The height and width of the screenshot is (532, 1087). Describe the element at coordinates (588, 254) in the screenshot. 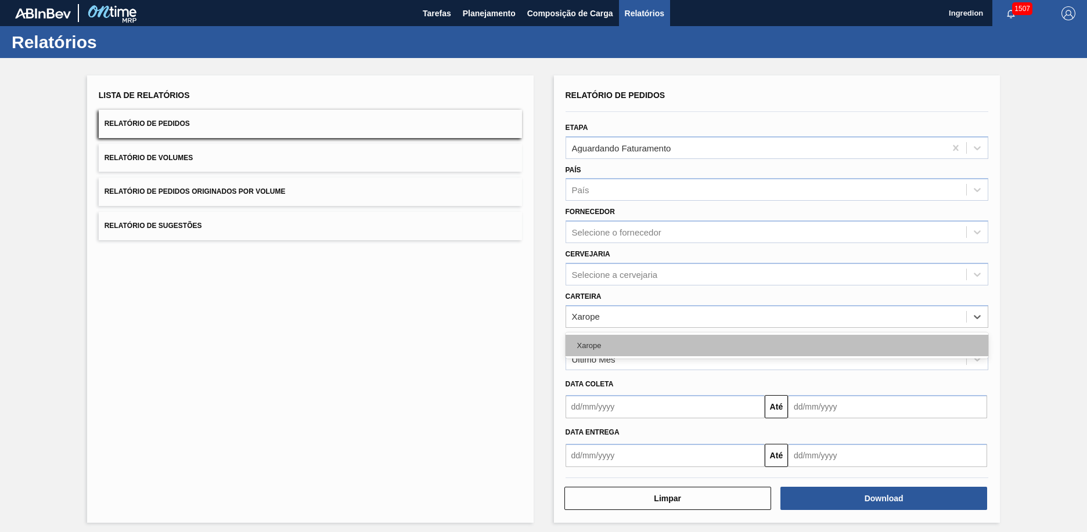

I see `label: Cervejaria` at that location.